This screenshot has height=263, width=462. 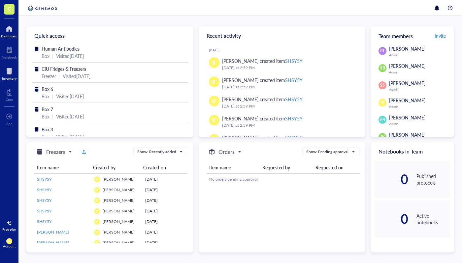 I want to click on th: Requested by, so click(x=286, y=167).